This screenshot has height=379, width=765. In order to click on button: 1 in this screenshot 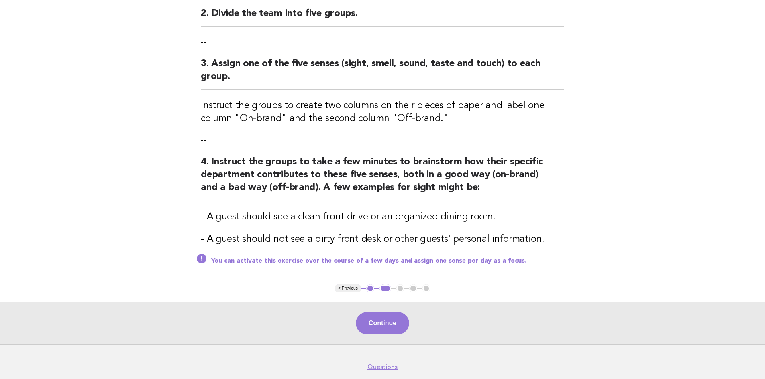, I will do `click(370, 289)`.